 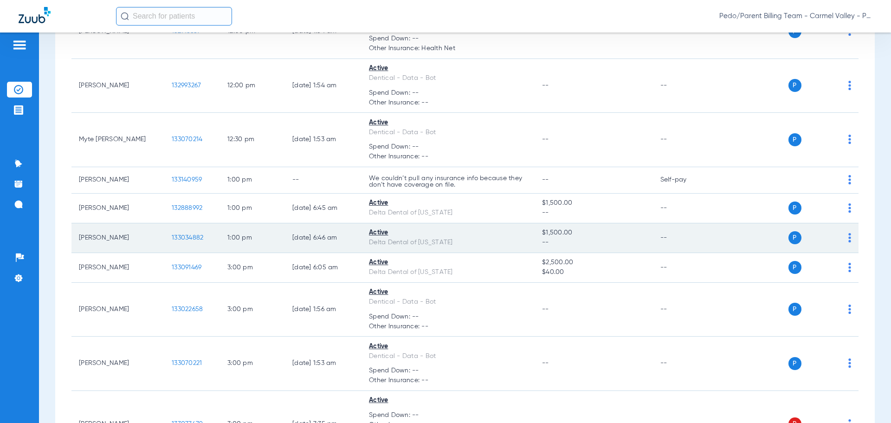 I want to click on span: $40.00, so click(x=593, y=272).